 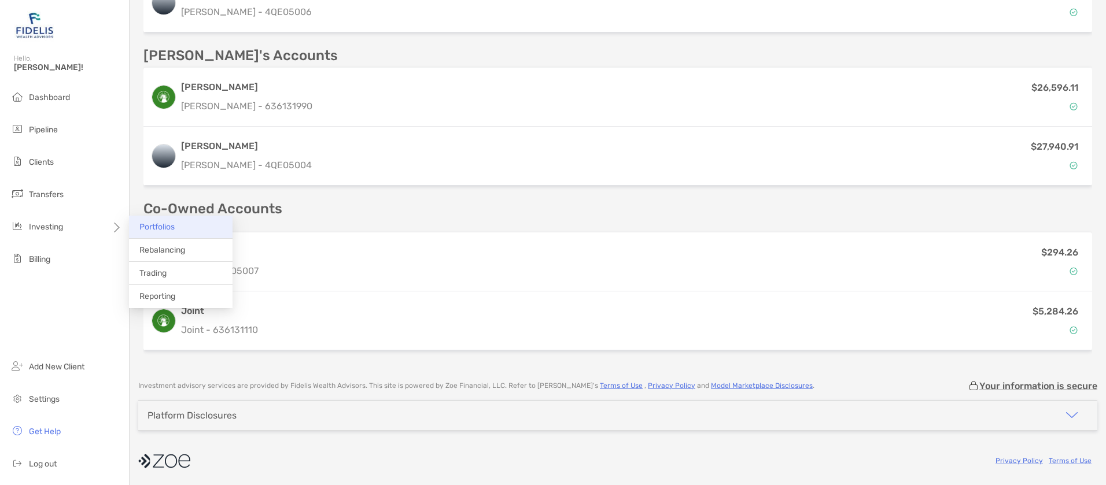 What do you see at coordinates (17, 431) in the screenshot?
I see `img: get-help icon` at bounding box center [17, 431].